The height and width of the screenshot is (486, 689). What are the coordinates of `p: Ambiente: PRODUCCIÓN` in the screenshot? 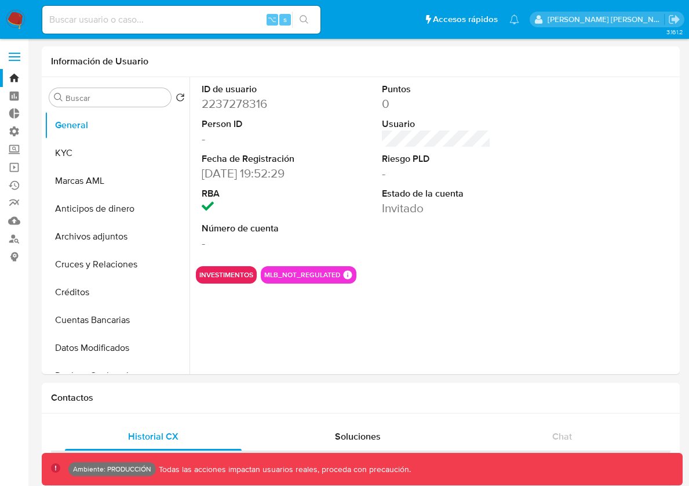 It's located at (112, 469).